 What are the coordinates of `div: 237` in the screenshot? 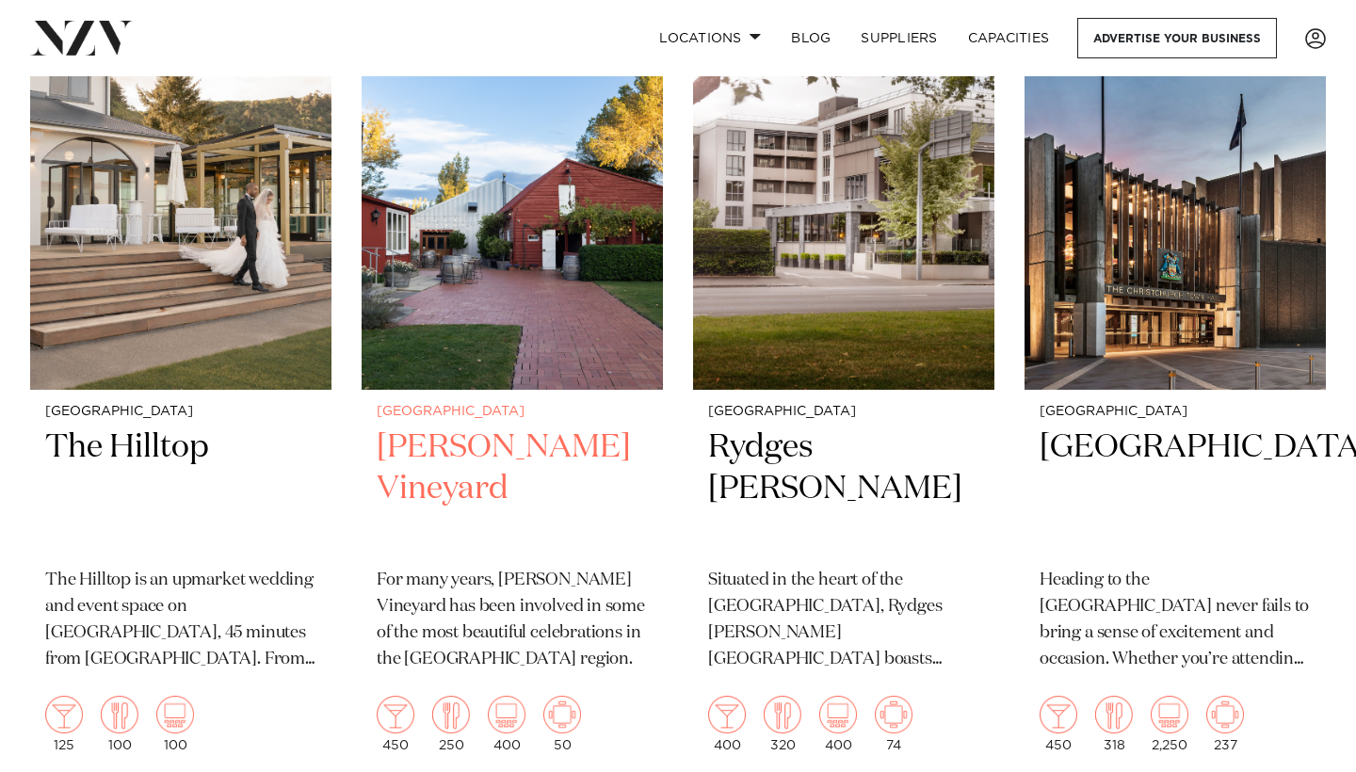 It's located at (1225, 724).